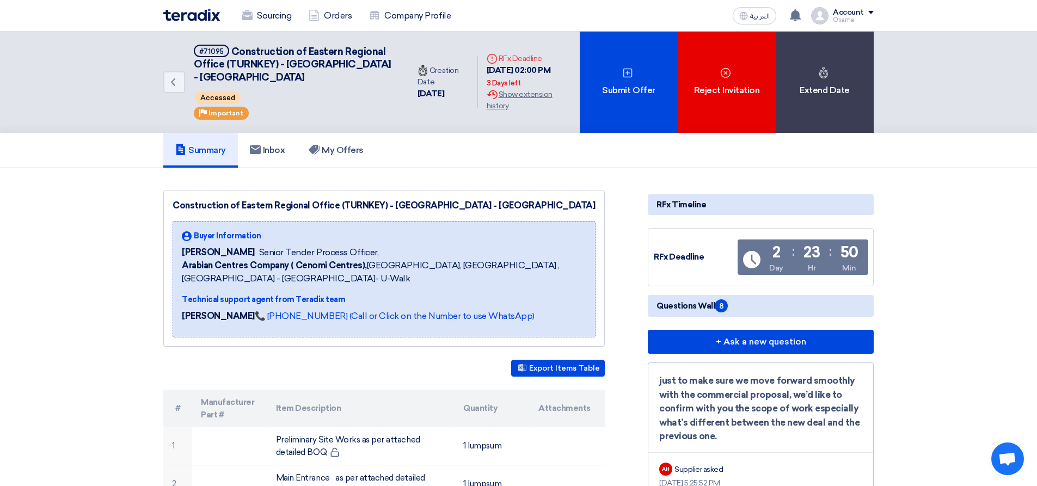  Describe the element at coordinates (230, 408) in the screenshot. I see `th: Manufacturer Part #` at that location.